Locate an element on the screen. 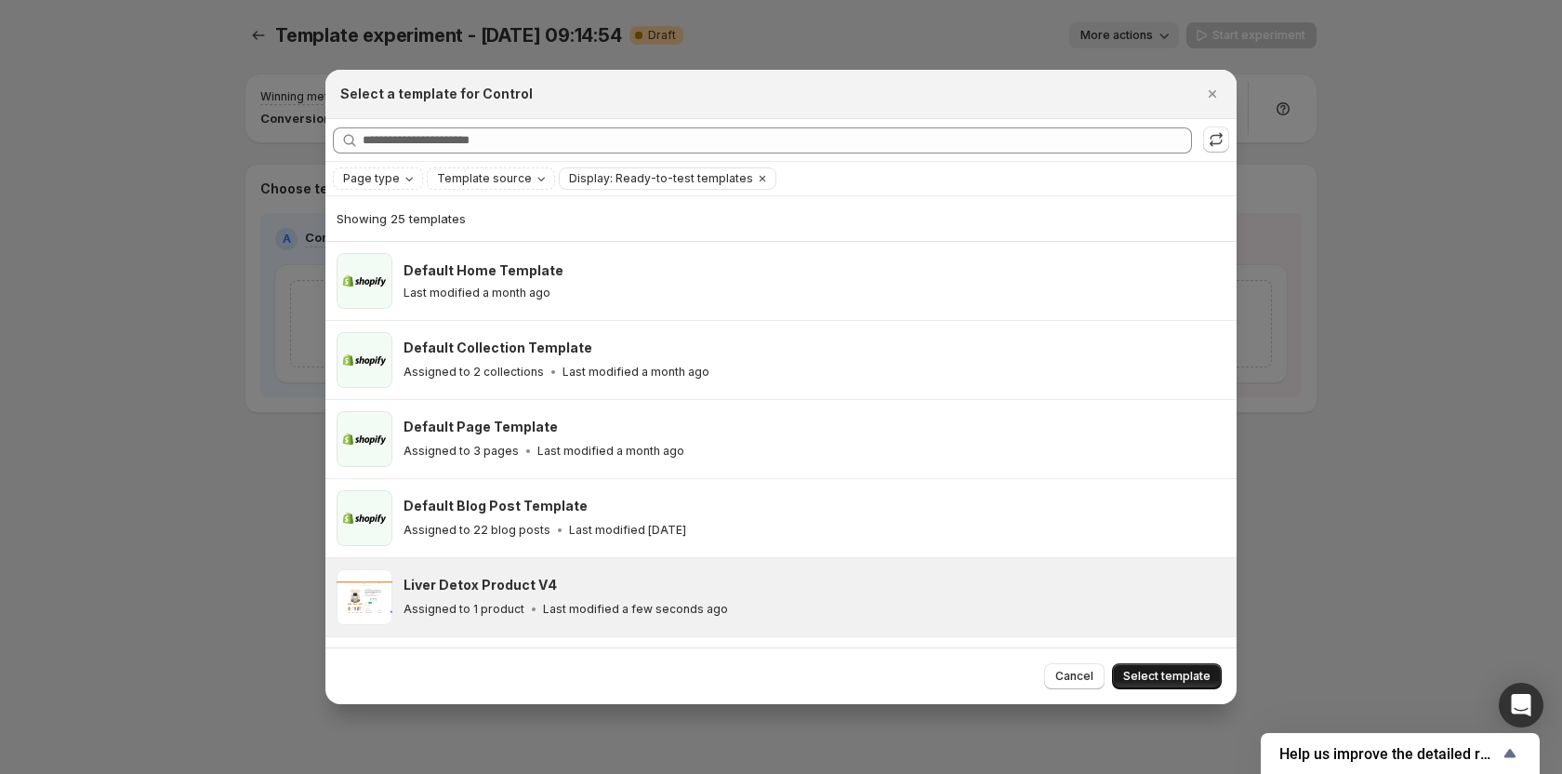 The image size is (1562, 774). span: Display: Ready-to-test templates is located at coordinates (661, 179).